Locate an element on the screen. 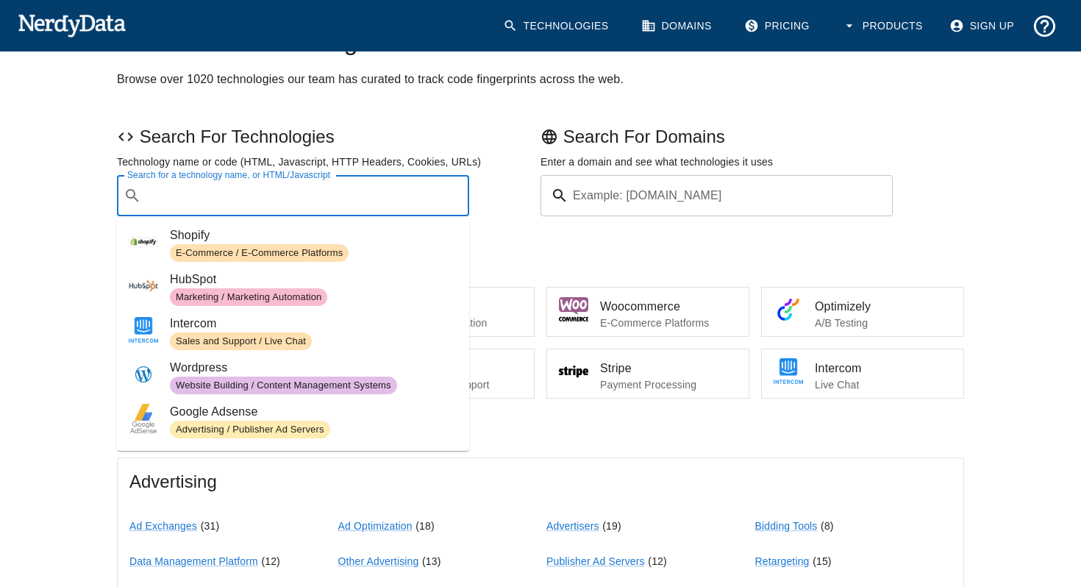 The width and height of the screenshot is (1081, 587). span: Google Adsense is located at coordinates (313, 412).